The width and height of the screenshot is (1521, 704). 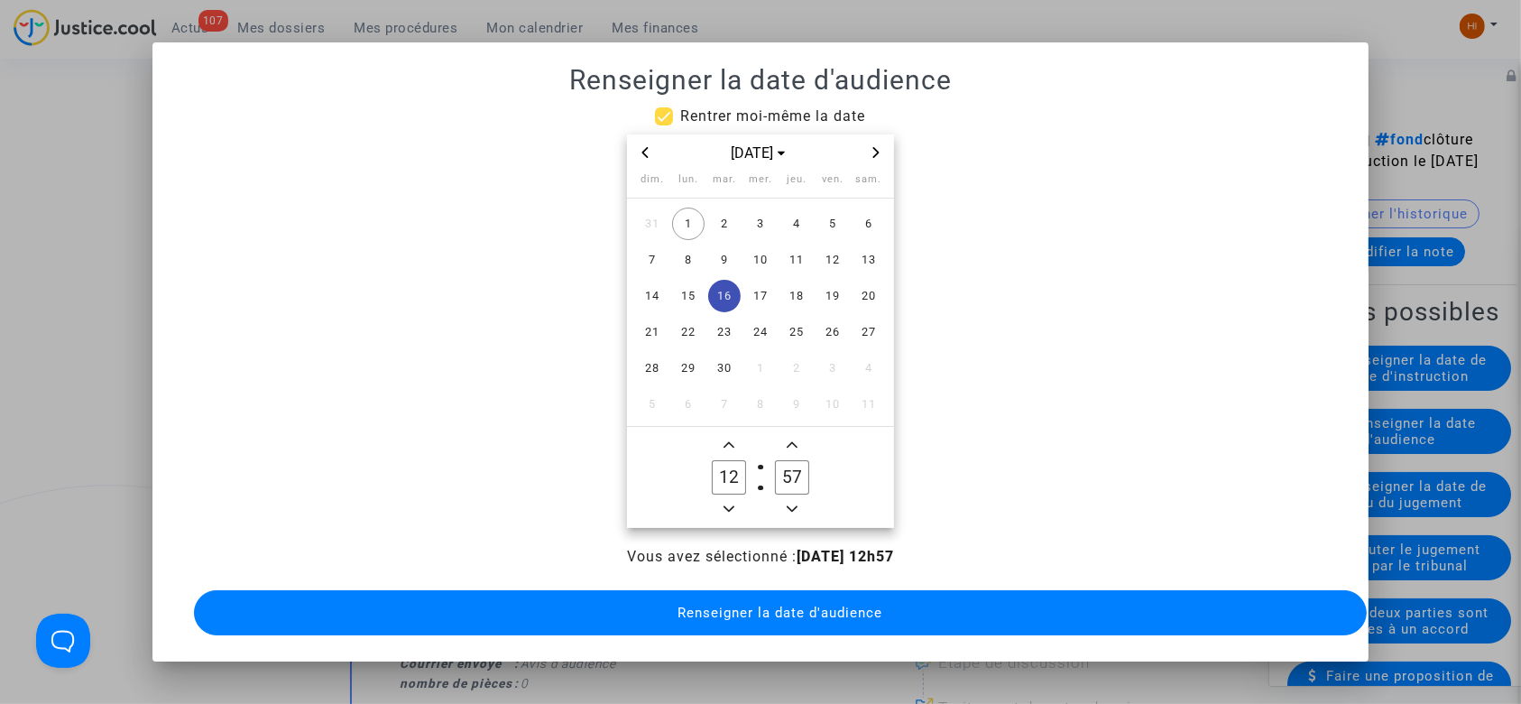 I want to click on span: 22, so click(x=688, y=332).